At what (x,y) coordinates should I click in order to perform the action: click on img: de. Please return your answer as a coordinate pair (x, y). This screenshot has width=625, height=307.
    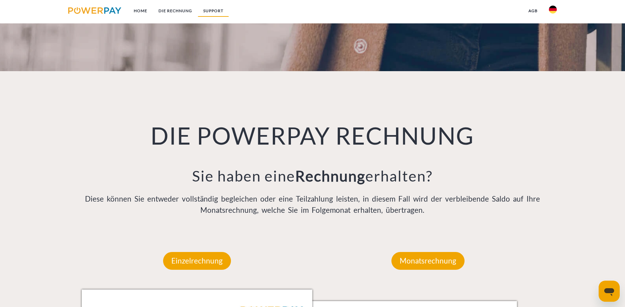
    Looking at the image, I should click on (552, 10).